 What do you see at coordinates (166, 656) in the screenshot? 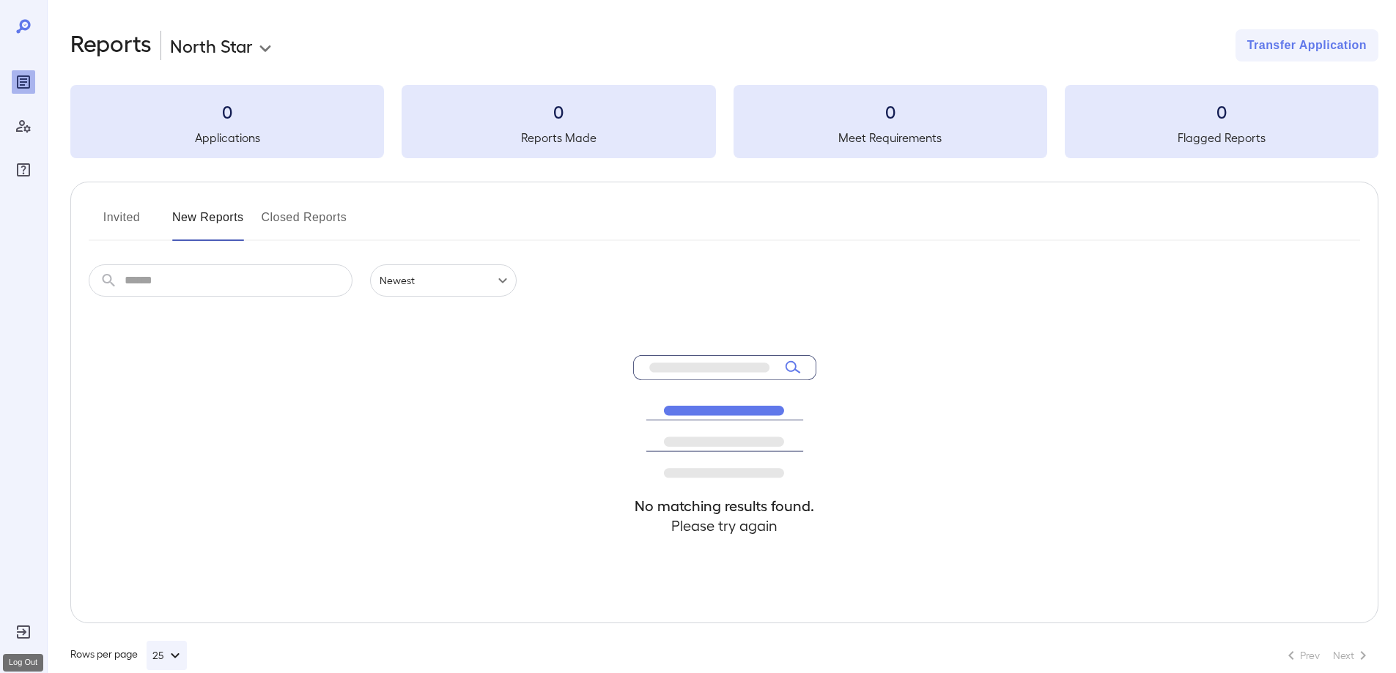
I see `button: 25` at bounding box center [166, 656].